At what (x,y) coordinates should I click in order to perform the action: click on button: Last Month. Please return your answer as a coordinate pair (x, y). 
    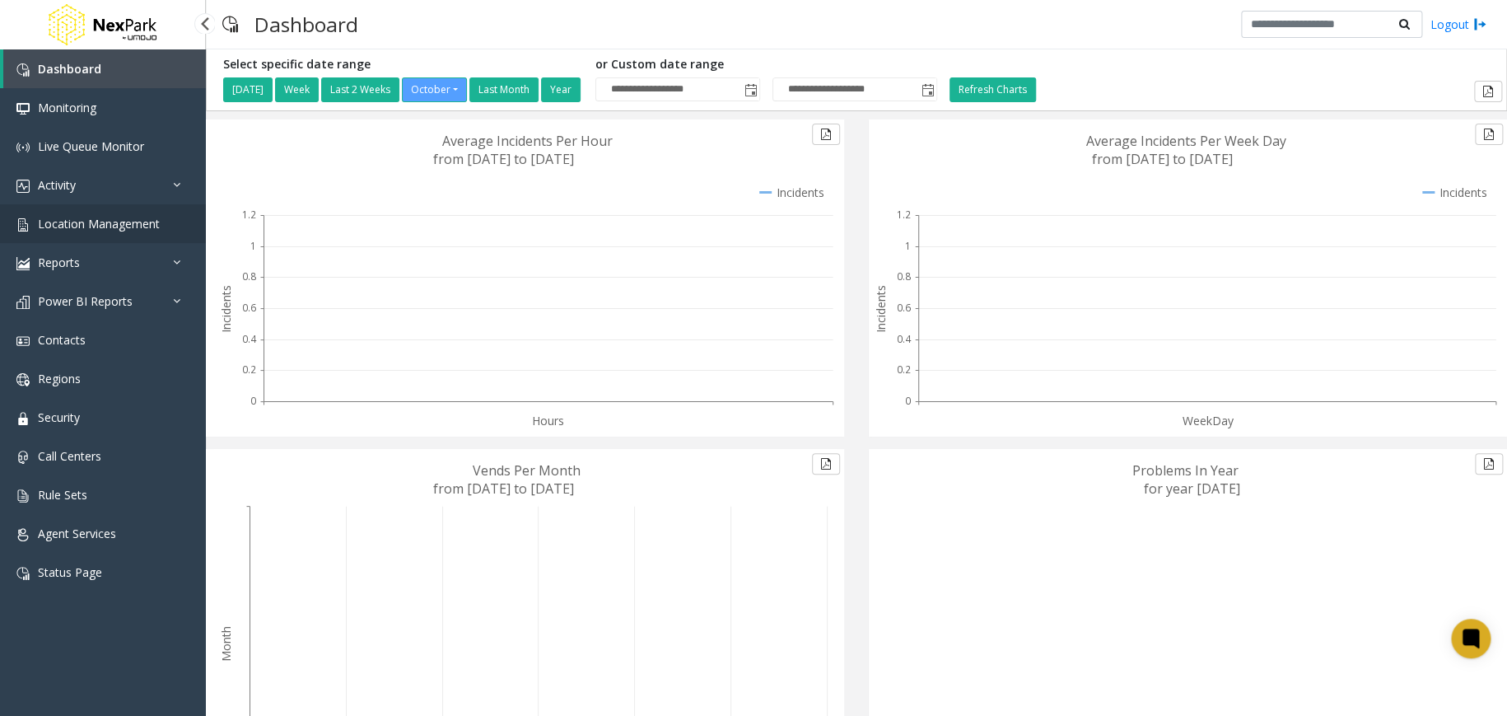
    Looking at the image, I should click on (504, 90).